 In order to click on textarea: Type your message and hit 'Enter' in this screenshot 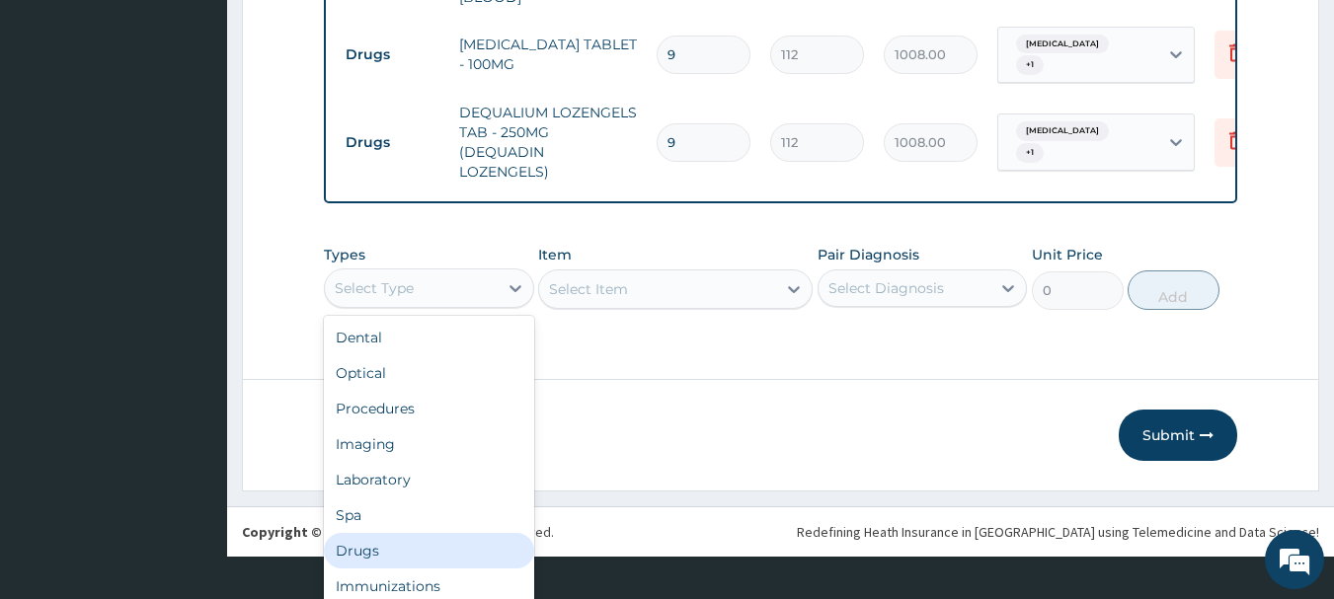, I will do `click(193, 429)`.